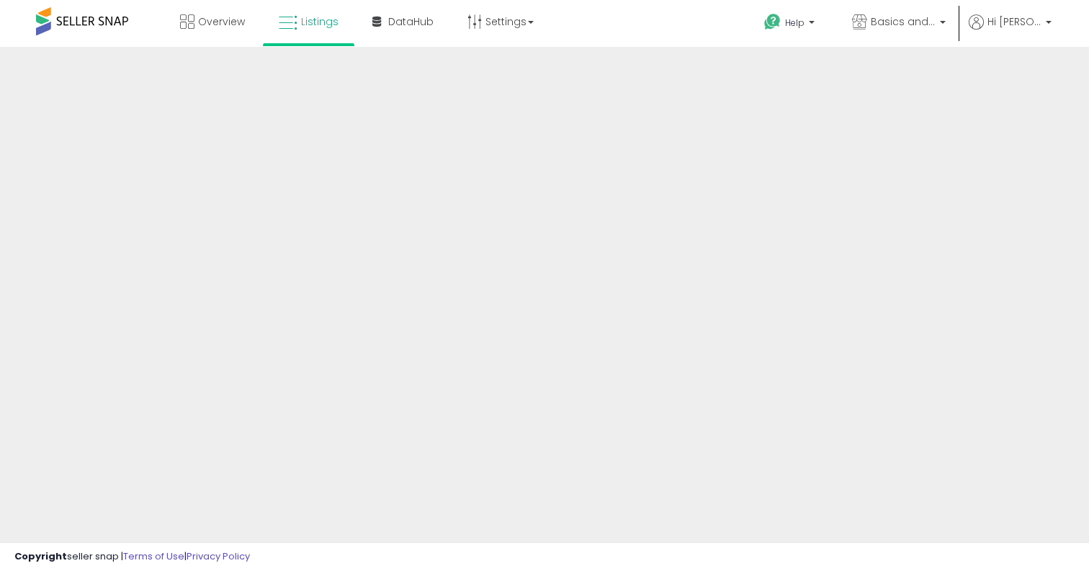  What do you see at coordinates (218, 555) in the screenshot?
I see `a: Privacy Policy` at bounding box center [218, 555].